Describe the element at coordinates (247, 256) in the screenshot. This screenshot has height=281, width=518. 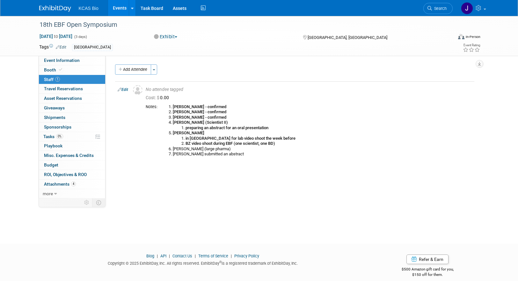
I see `a: Privacy Policy` at that location.